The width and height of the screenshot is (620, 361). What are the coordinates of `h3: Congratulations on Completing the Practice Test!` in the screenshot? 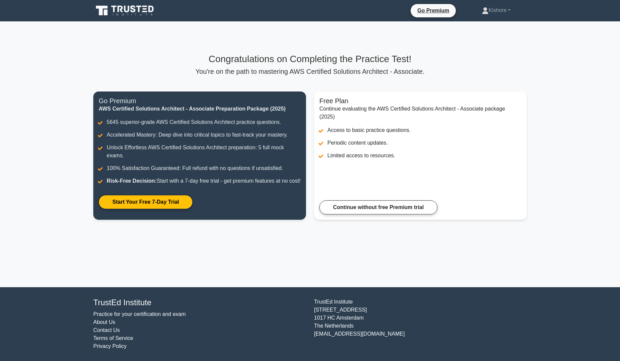 It's located at (310, 59).